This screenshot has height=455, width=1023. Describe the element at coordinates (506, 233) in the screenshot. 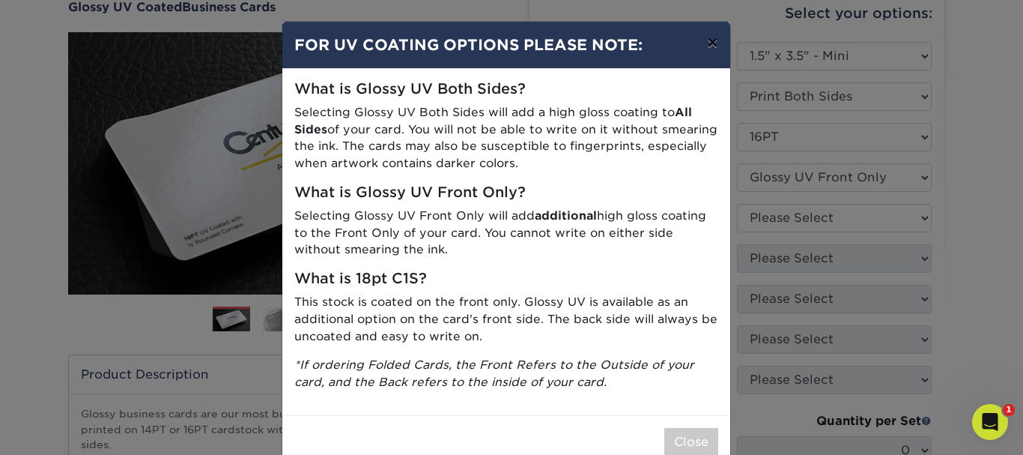

I see `p: Selecting Glossy UV Front Only will add high gloss coating to the Front Only of your card. You ca...` at that location.